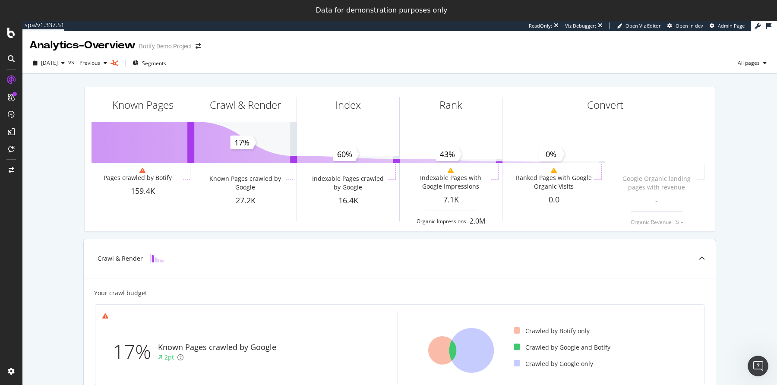 The width and height of the screenshot is (777, 385). I want to click on div: Botify Demo Project, so click(165, 46).